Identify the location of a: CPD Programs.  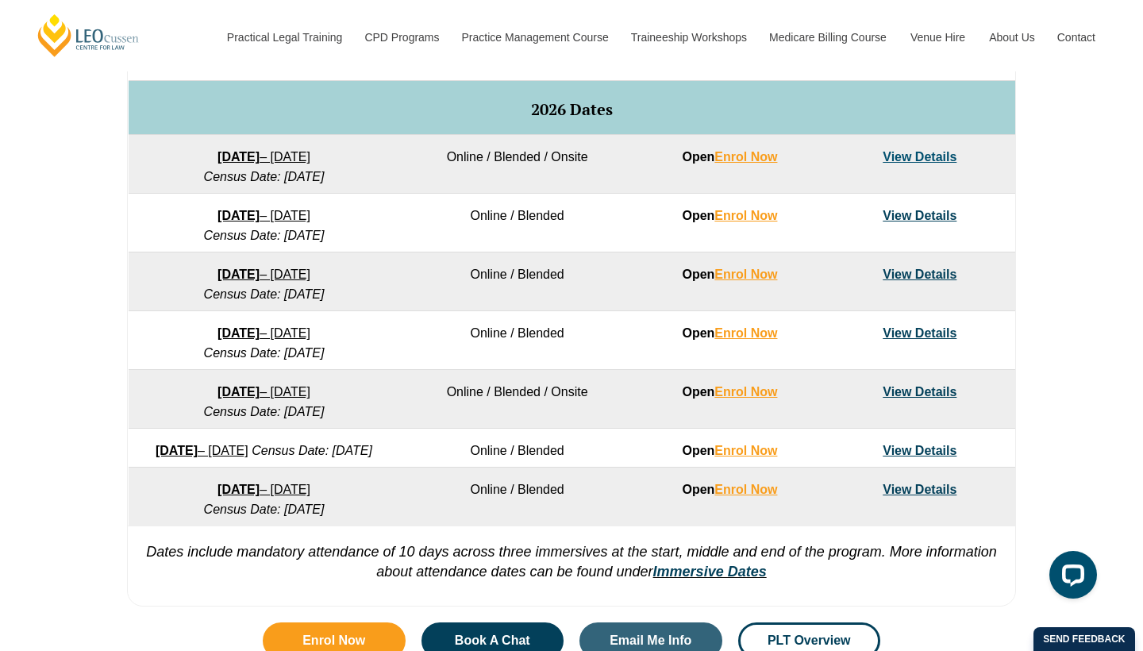
(401, 37).